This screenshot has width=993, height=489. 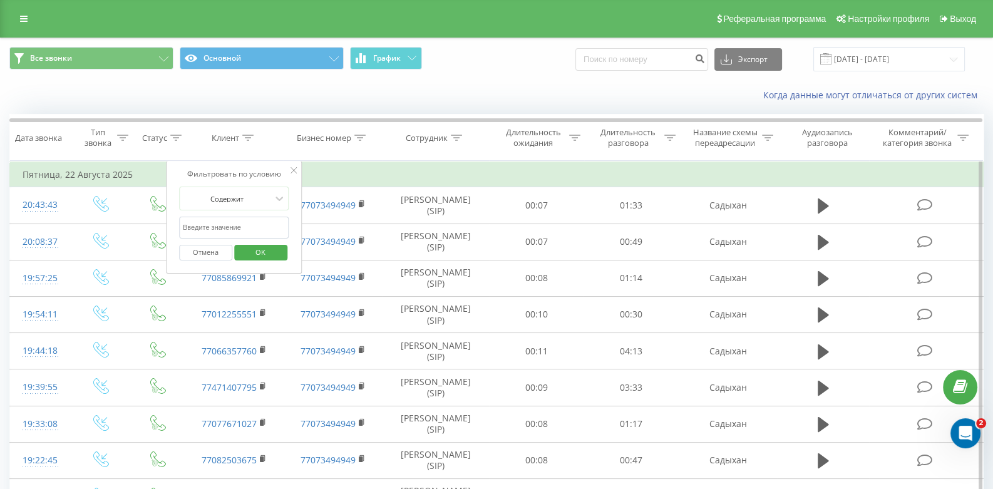 What do you see at coordinates (229, 423) in the screenshot?
I see `a: 77077671027` at bounding box center [229, 423].